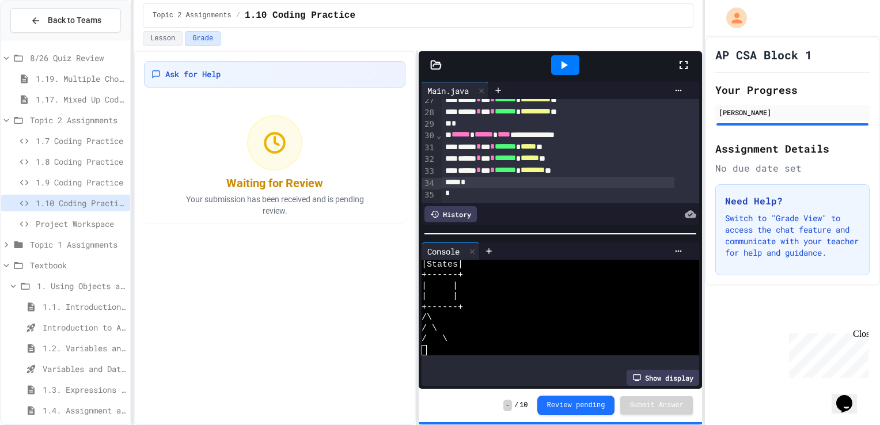 This screenshot has width=880, height=425. Describe the element at coordinates (439, 135) in the screenshot. I see `span: Fold line` at that location.